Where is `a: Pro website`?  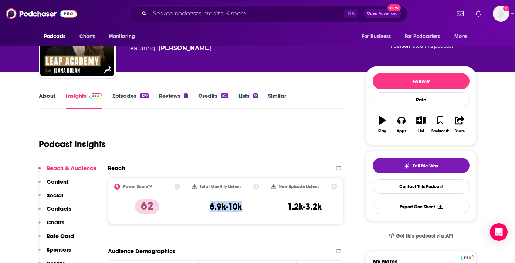
a: Pro website is located at coordinates (467, 257).